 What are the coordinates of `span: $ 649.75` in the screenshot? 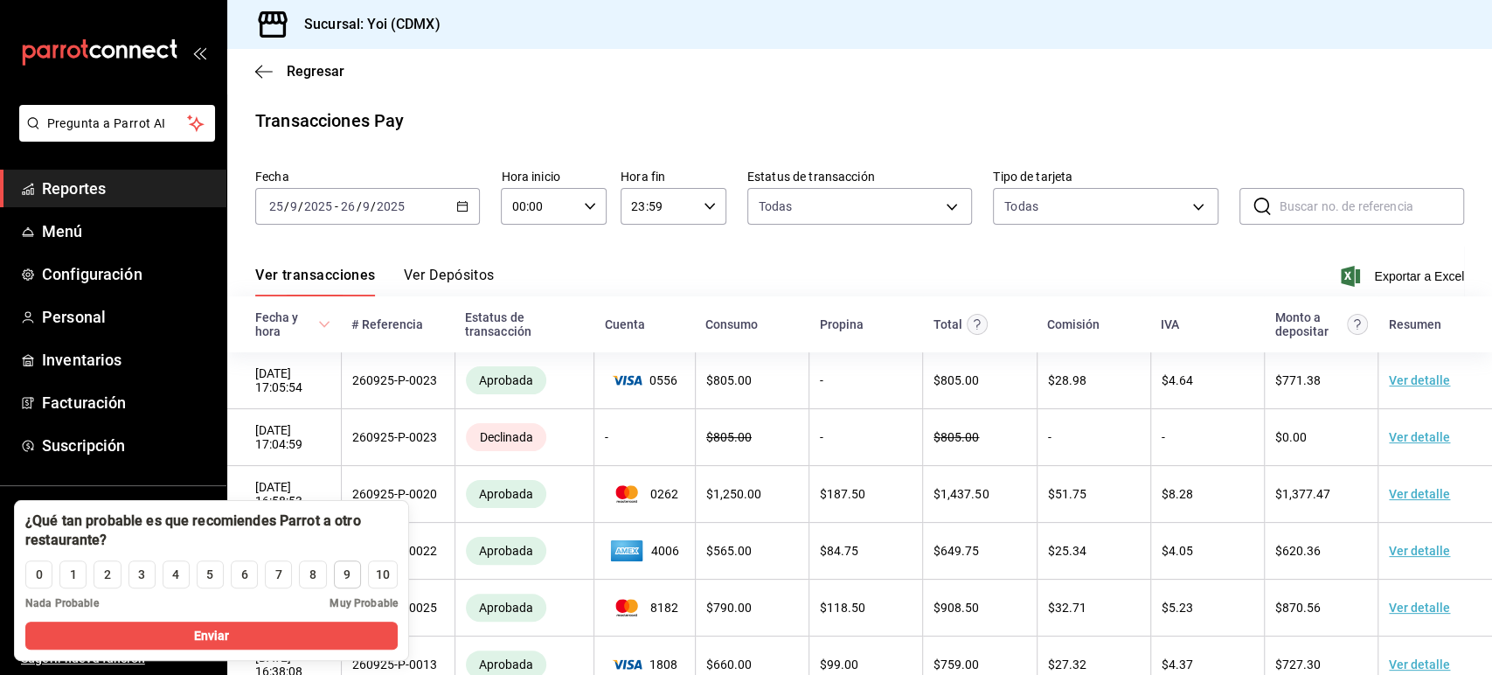 It's located at (956, 551).